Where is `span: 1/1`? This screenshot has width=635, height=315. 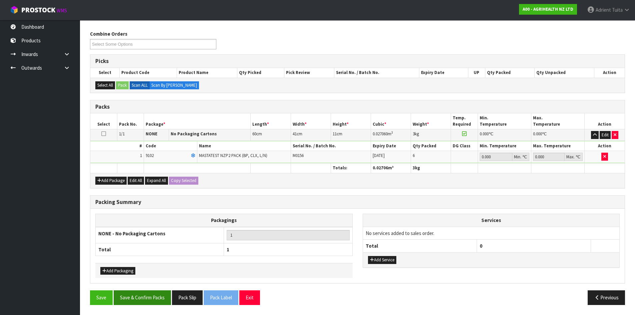
span: 1/1 is located at coordinates (122, 134).